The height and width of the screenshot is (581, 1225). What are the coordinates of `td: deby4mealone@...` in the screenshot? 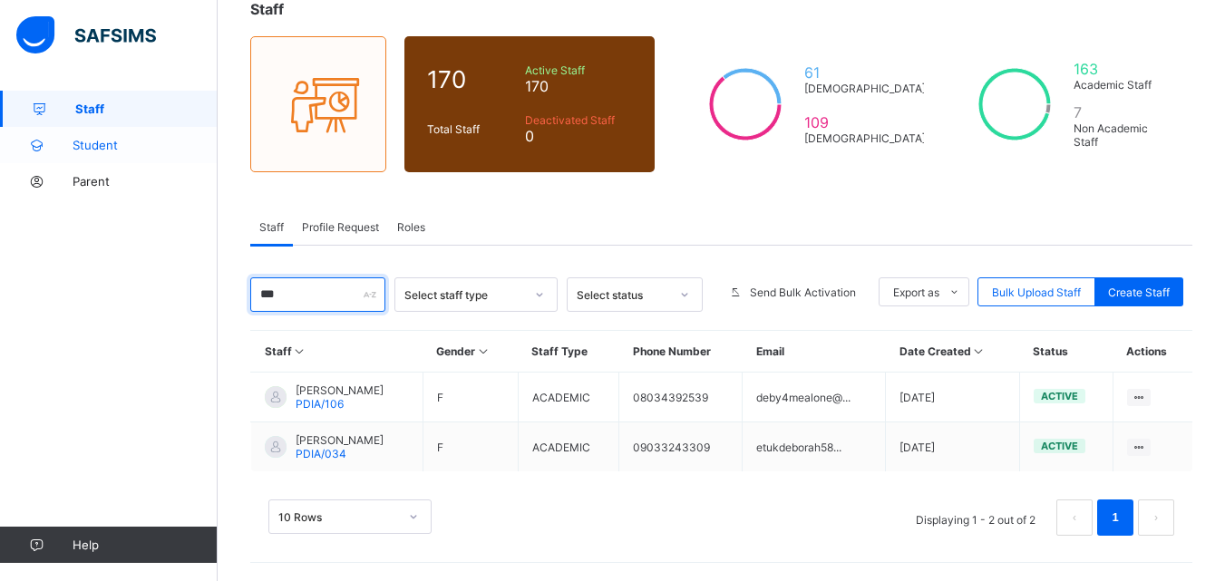 It's located at (814, 397).